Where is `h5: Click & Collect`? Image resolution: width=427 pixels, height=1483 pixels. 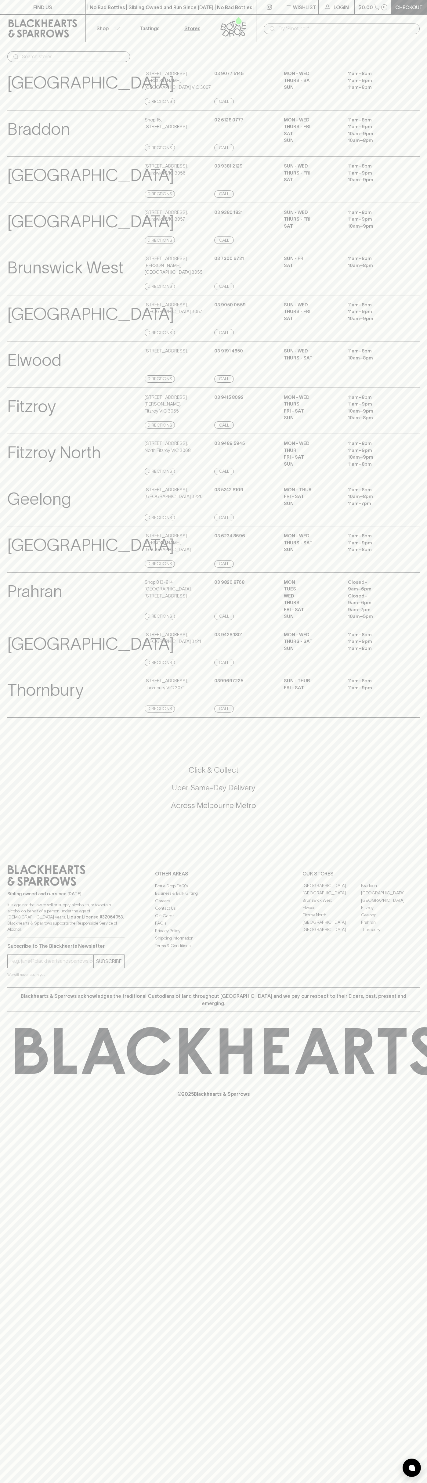 h5: Click & Collect is located at coordinates (213, 770).